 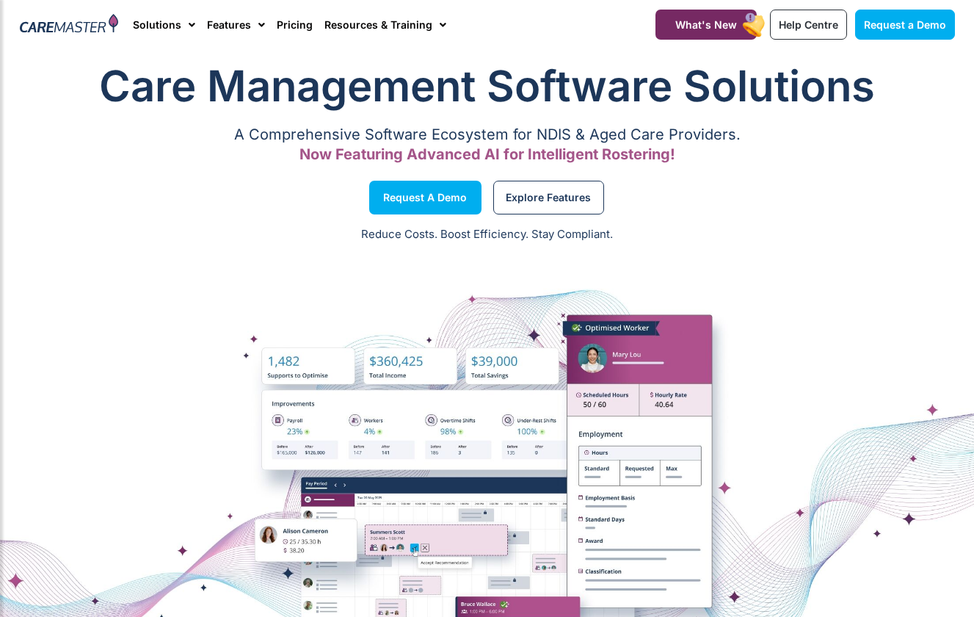 What do you see at coordinates (706, 24) in the screenshot?
I see `span: What's New` at bounding box center [706, 24].